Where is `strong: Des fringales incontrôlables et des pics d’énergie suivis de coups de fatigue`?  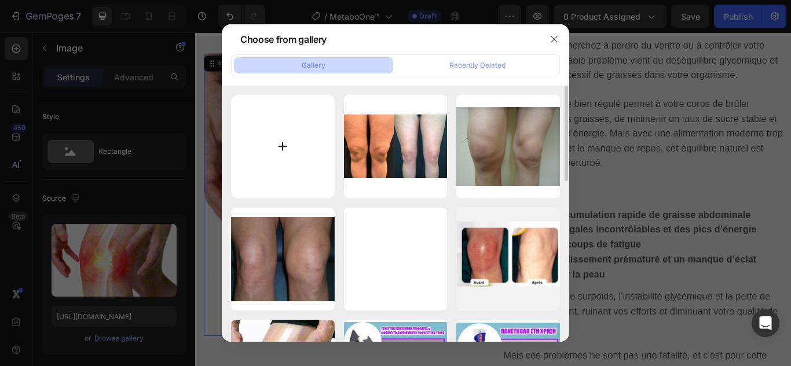 strong: Des fringales incontrôlables et des pics d’énergie suivis de coups de fatigue is located at coordinates (518, 239).